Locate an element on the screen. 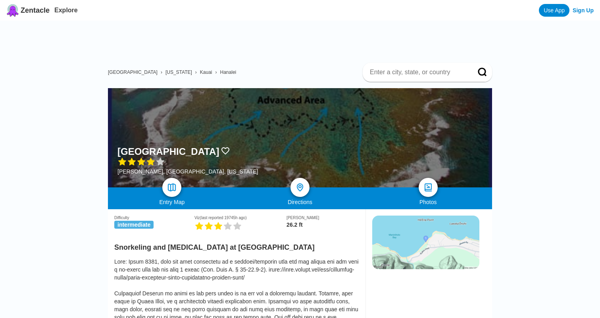 The image size is (600, 318). img: directions is located at coordinates (300, 187).